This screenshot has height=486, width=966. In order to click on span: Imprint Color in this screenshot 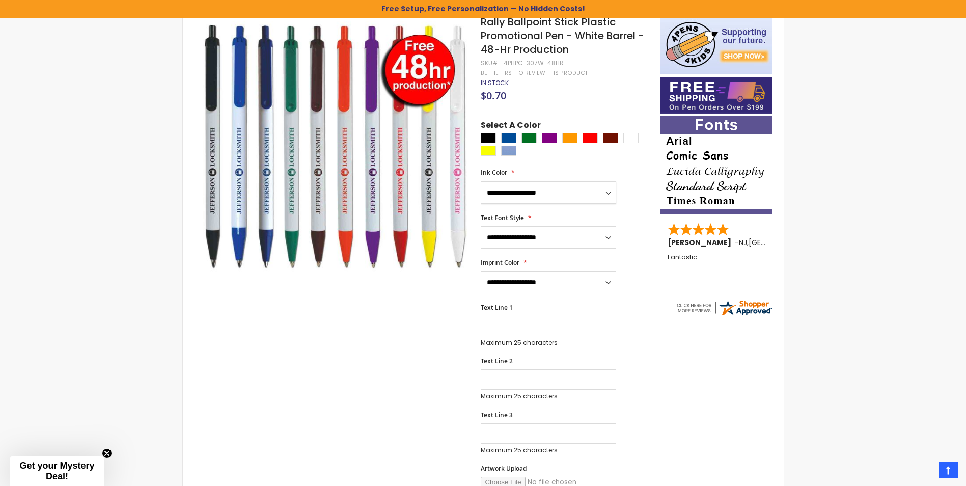, I will do `click(500, 262)`.